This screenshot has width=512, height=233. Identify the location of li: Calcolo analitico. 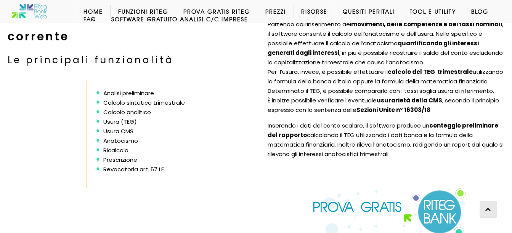
(170, 113).